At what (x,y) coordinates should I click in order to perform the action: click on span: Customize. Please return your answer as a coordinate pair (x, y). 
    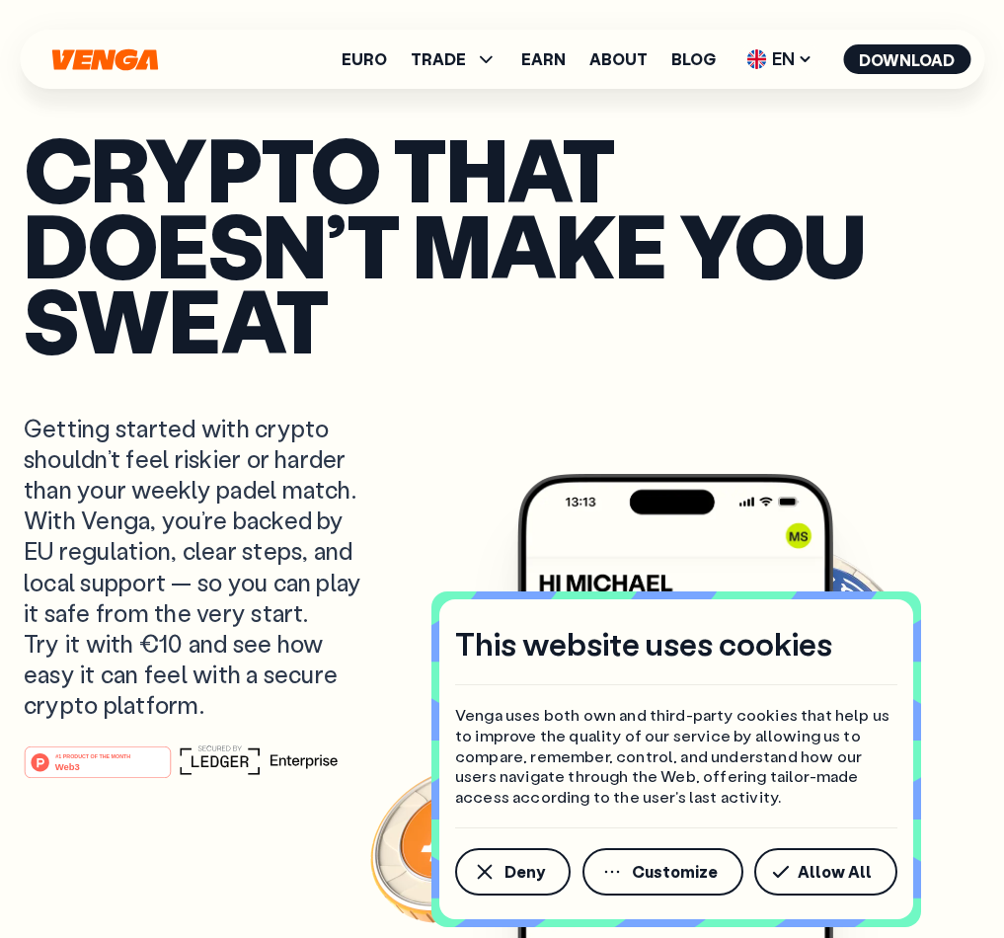
    Looking at the image, I should click on (674, 872).